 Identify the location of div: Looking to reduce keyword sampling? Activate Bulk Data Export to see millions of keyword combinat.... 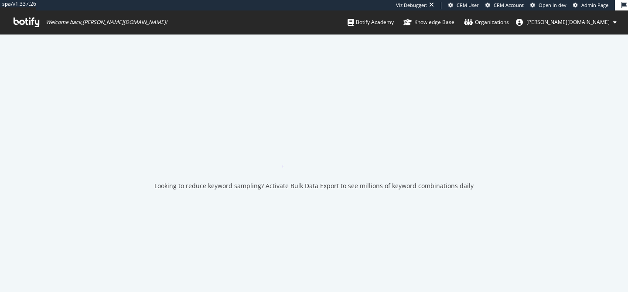
(314, 186).